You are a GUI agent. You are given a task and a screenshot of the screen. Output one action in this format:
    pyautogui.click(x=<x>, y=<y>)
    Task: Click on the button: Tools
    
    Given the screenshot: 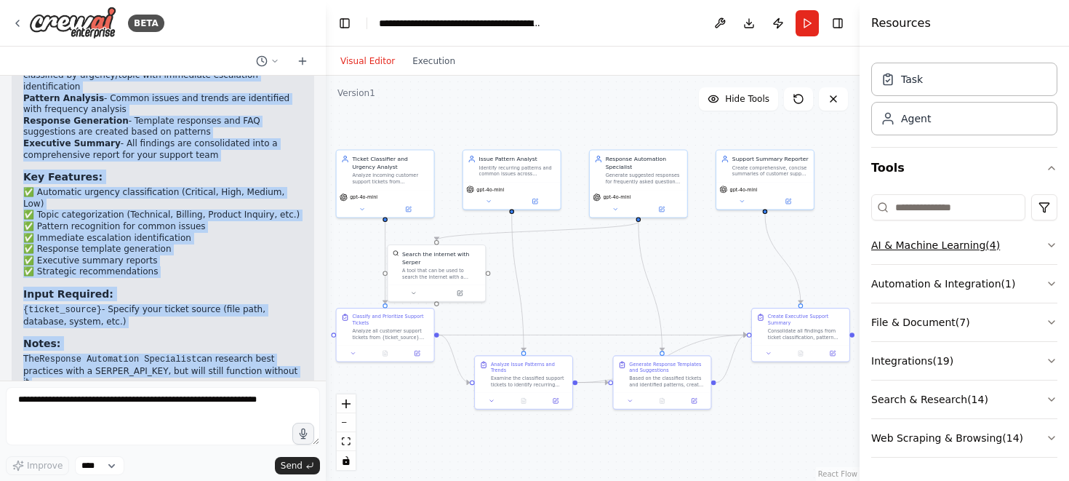 What is the action you would take?
    pyautogui.click(x=964, y=168)
    